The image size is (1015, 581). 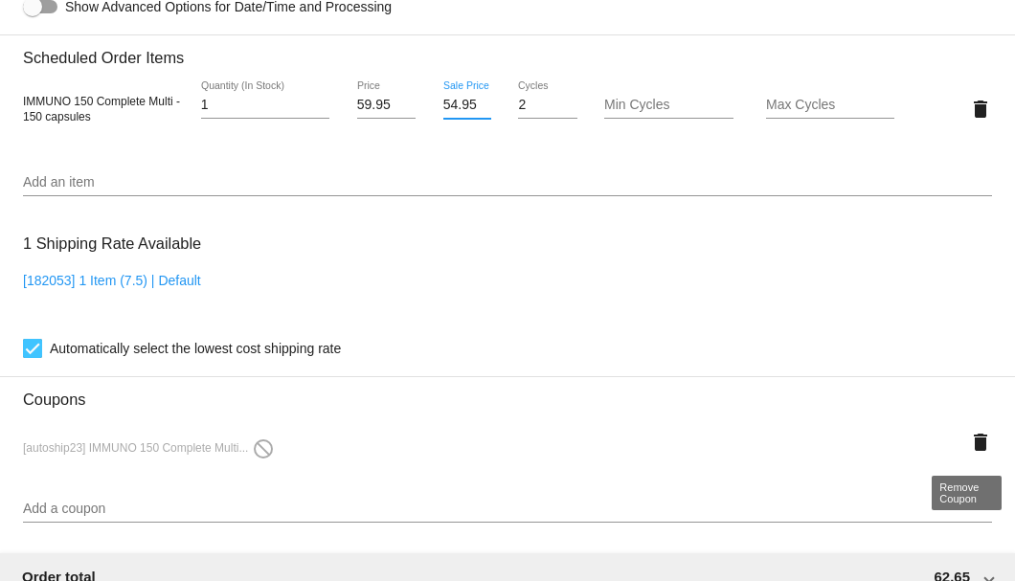 What do you see at coordinates (467, 105) in the screenshot?
I see `input: Sale Price` at bounding box center [467, 105].